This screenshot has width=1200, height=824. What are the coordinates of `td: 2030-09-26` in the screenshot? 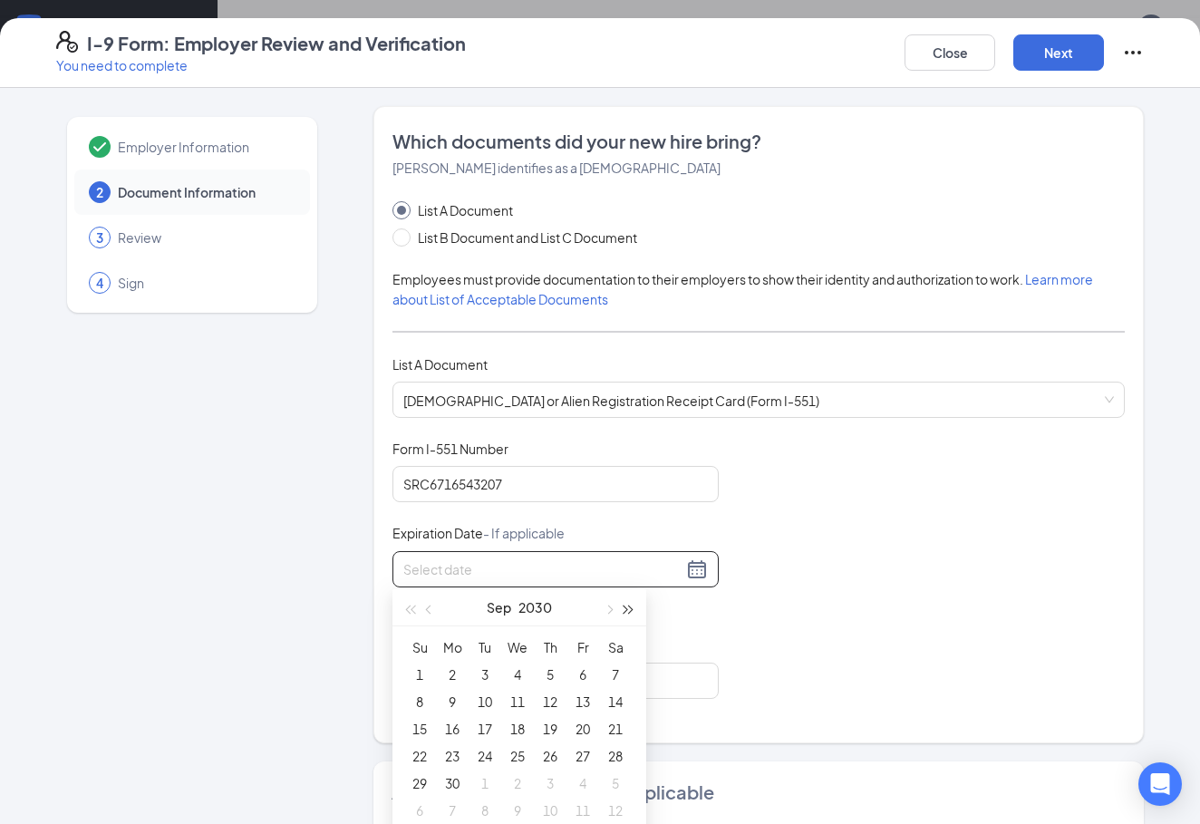 It's located at (550, 756).